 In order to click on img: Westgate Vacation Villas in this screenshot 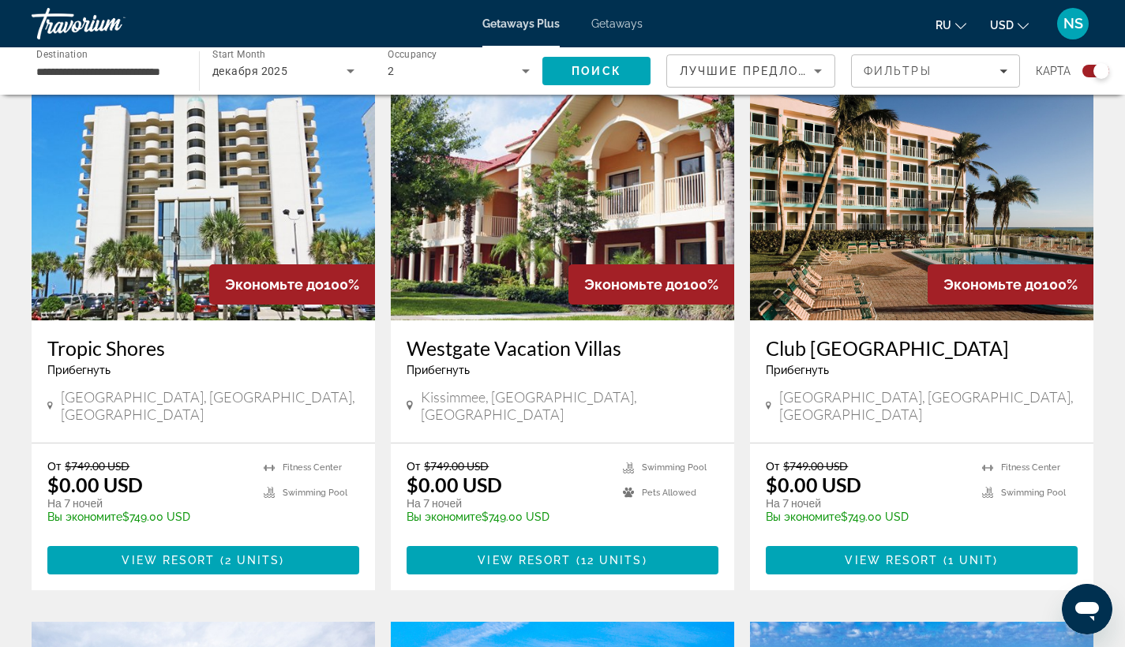, I will do `click(562, 194)`.